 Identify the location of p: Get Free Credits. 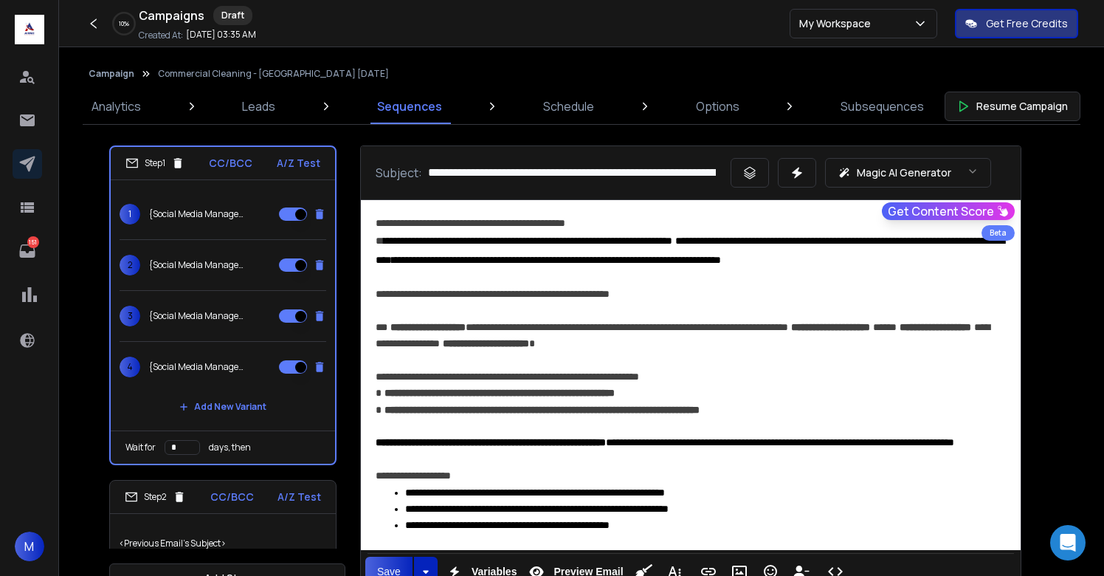
(1027, 24).